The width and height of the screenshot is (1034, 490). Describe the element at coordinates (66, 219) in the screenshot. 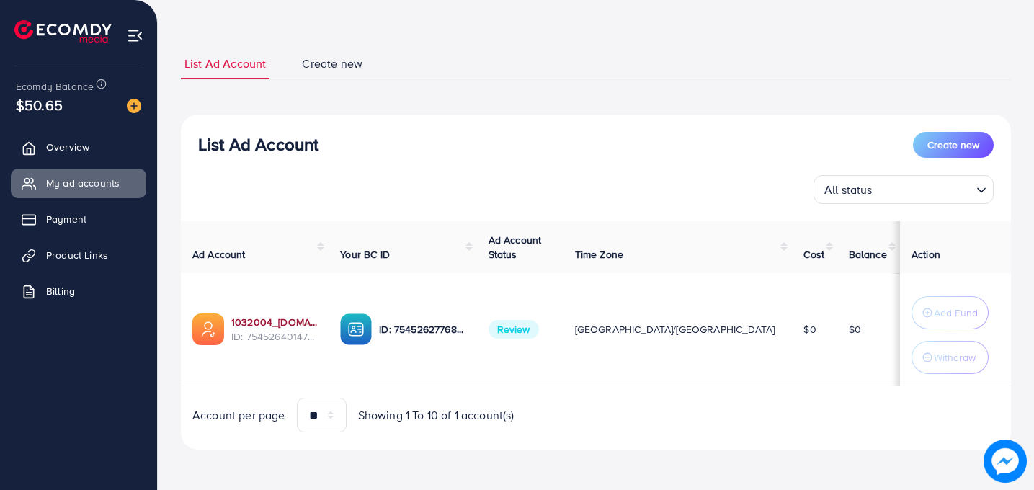

I see `span: Payment` at that location.